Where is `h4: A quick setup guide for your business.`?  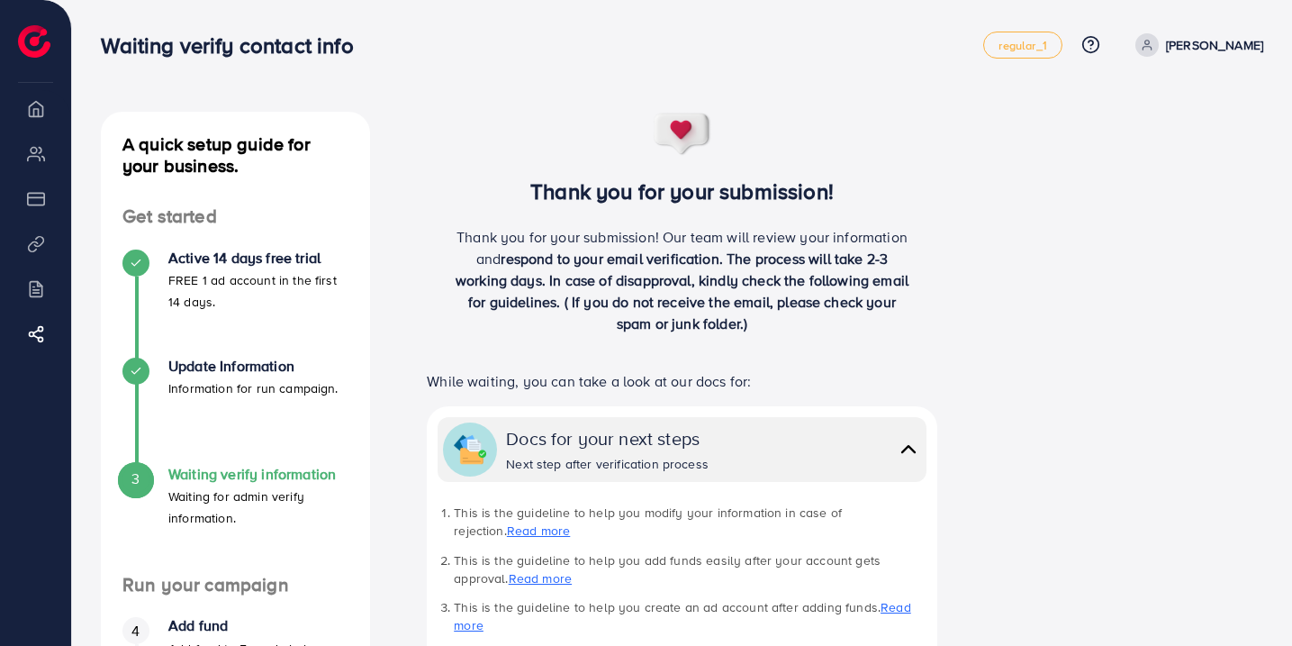
h4: A quick setup guide for your business. is located at coordinates (235, 155).